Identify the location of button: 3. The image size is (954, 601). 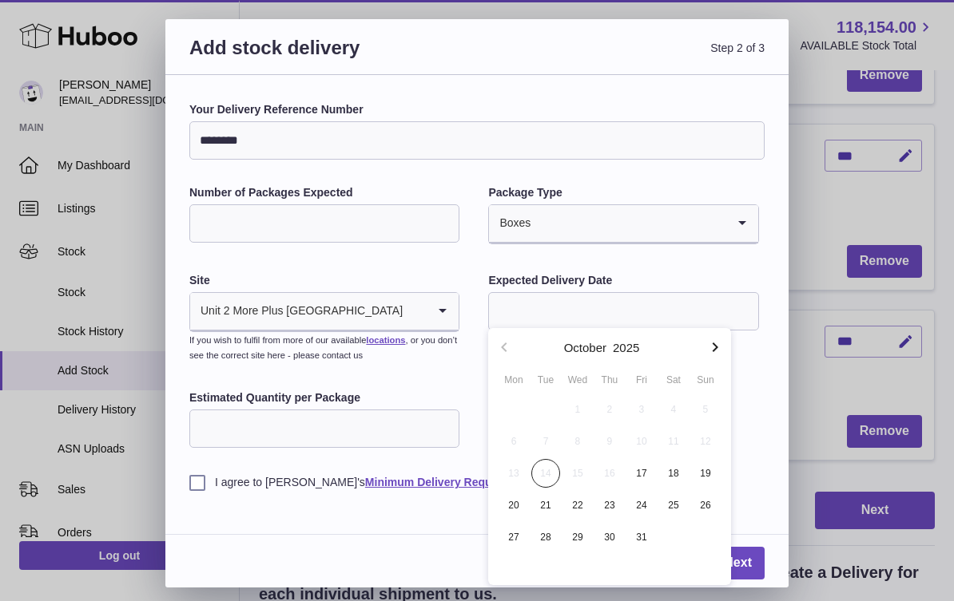
(641, 410).